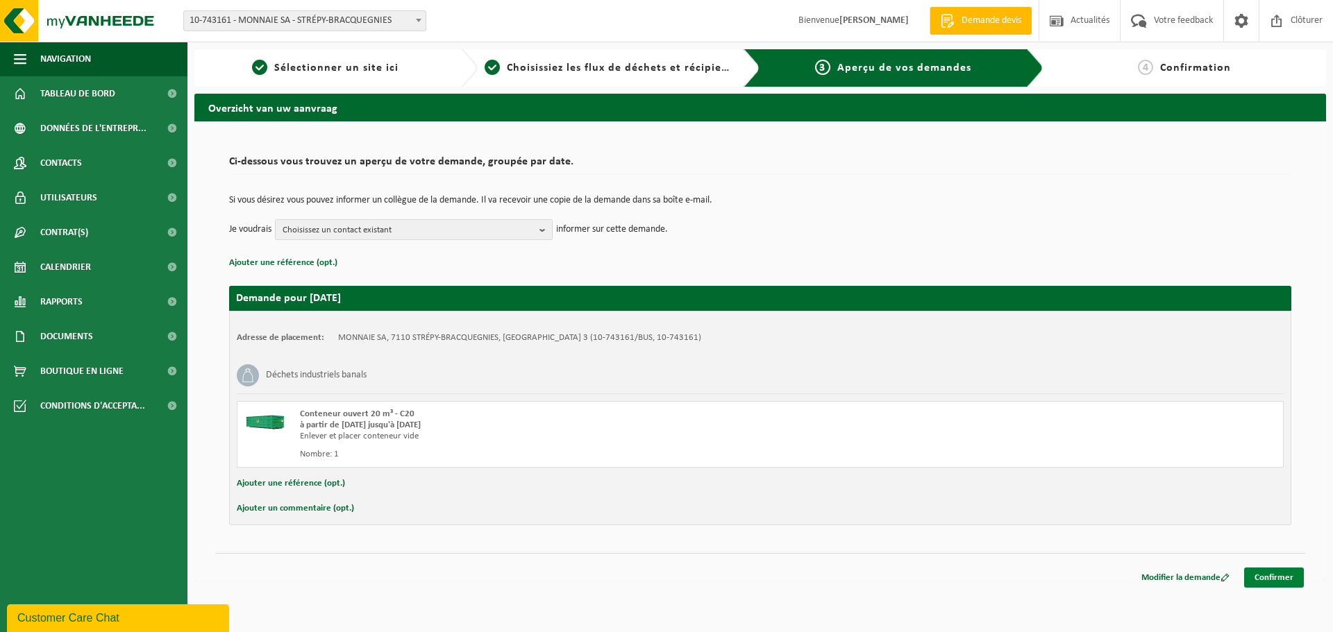  What do you see at coordinates (93, 128) in the screenshot?
I see `span: Données de l'entrepr...` at bounding box center [93, 128].